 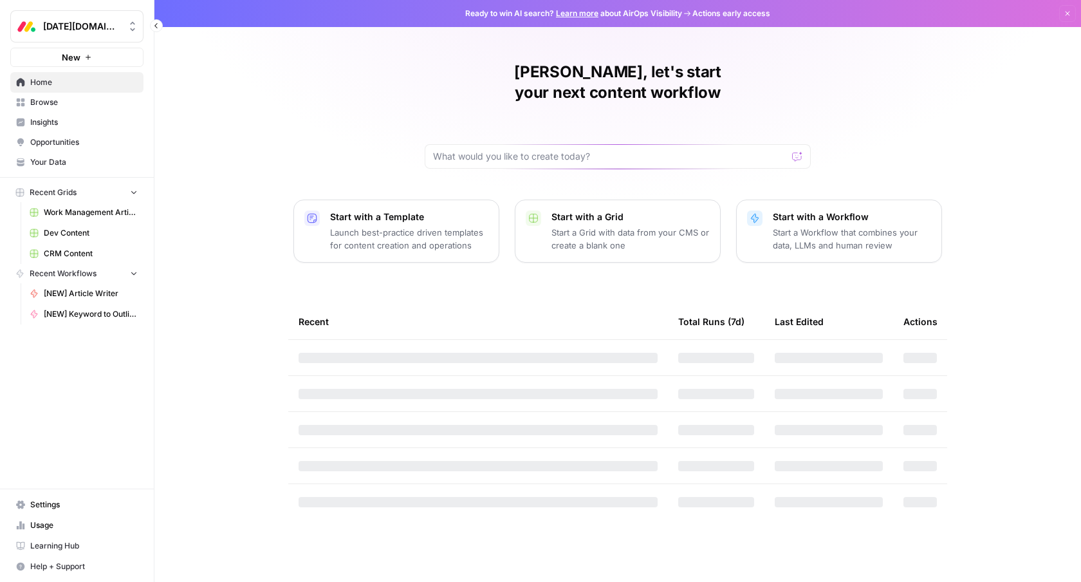 What do you see at coordinates (577, 13) in the screenshot?
I see `a: Learn more` at bounding box center [577, 13].